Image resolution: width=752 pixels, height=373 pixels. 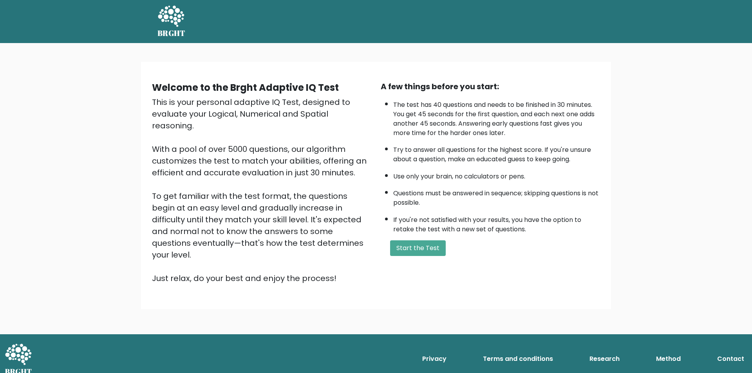 What do you see at coordinates (171, 22) in the screenshot?
I see `a: BRGHT` at bounding box center [171, 22].